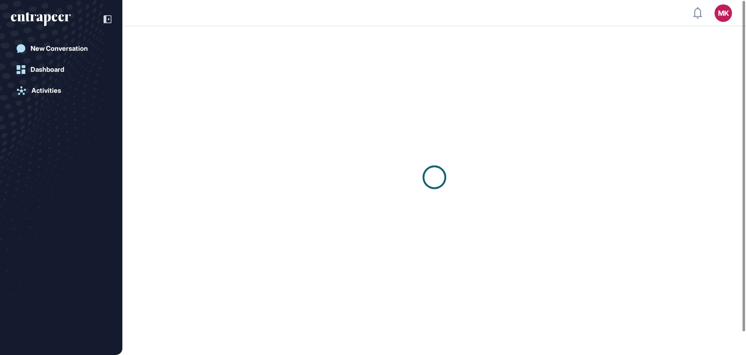 The height and width of the screenshot is (355, 746). What do you see at coordinates (46, 91) in the screenshot?
I see `div: Activities` at bounding box center [46, 91].